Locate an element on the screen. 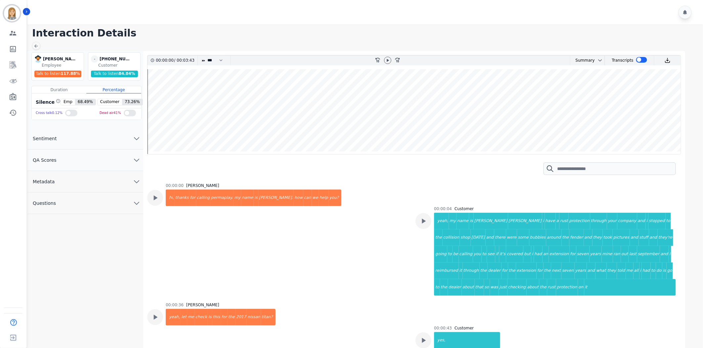  div: just is located at coordinates (504, 287).